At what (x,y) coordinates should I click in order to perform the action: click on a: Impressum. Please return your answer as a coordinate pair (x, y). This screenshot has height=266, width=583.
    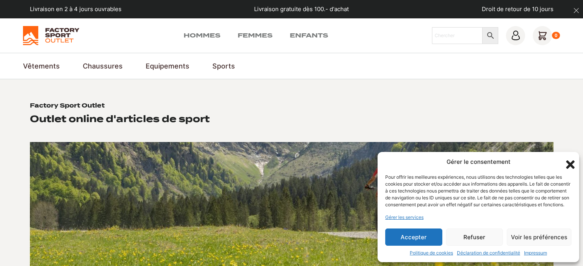
    Looking at the image, I should click on (536, 253).